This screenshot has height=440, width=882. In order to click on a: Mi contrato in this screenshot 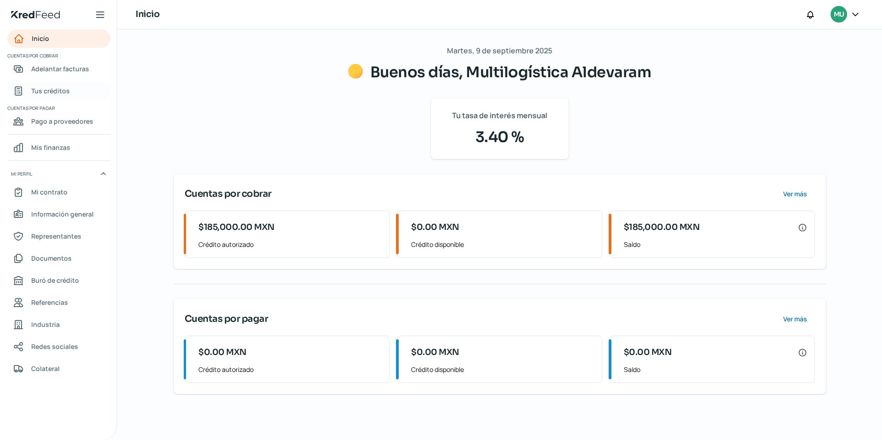, I will do `click(59, 192)`.